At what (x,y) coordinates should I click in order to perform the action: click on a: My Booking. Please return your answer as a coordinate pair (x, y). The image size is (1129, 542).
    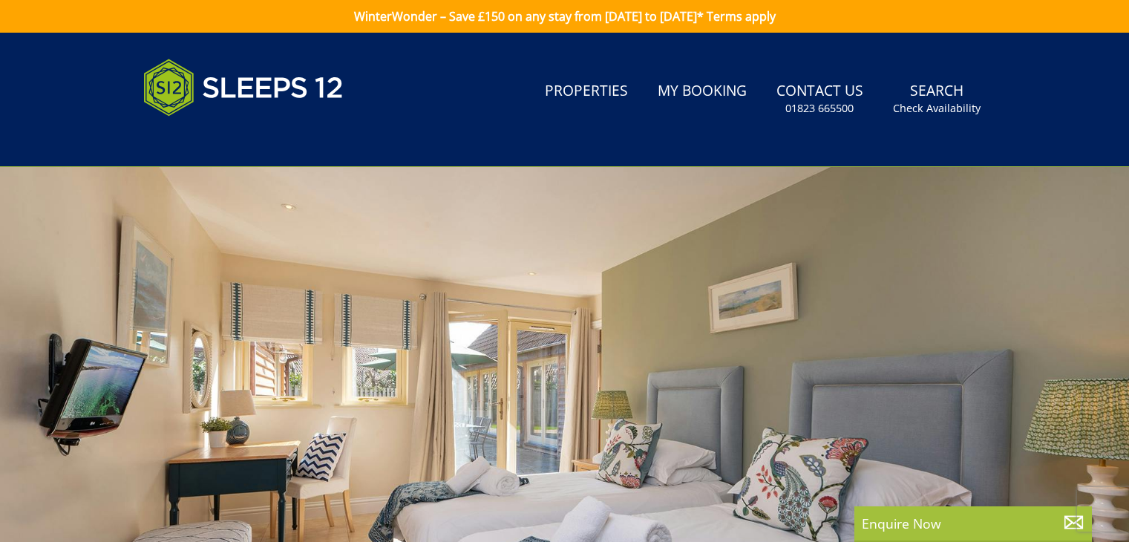
    Looking at the image, I should click on (702, 91).